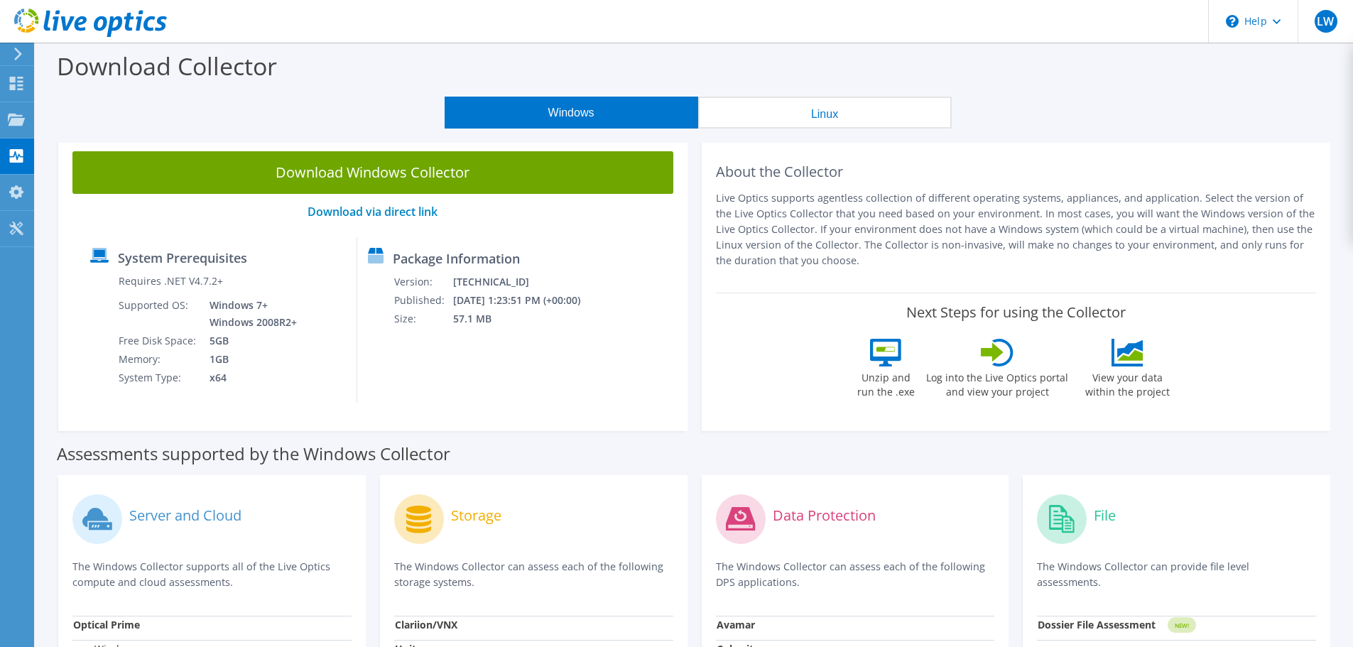 The width and height of the screenshot is (1353, 647). What do you see at coordinates (249, 378) in the screenshot?
I see `td: x64` at bounding box center [249, 378].